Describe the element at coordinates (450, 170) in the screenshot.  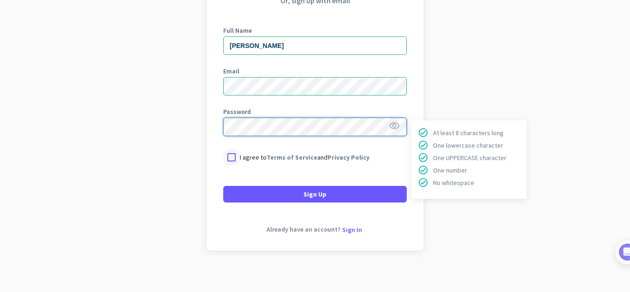
I see `p: One number` at that location.